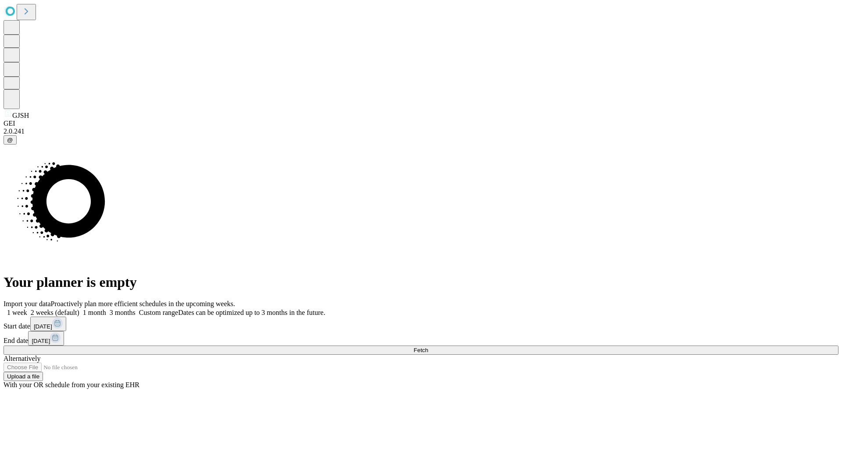 Image resolution: width=842 pixels, height=473 pixels. Describe the element at coordinates (71, 385) in the screenshot. I see `span: With your OR schedule from your existing EHR` at that location.